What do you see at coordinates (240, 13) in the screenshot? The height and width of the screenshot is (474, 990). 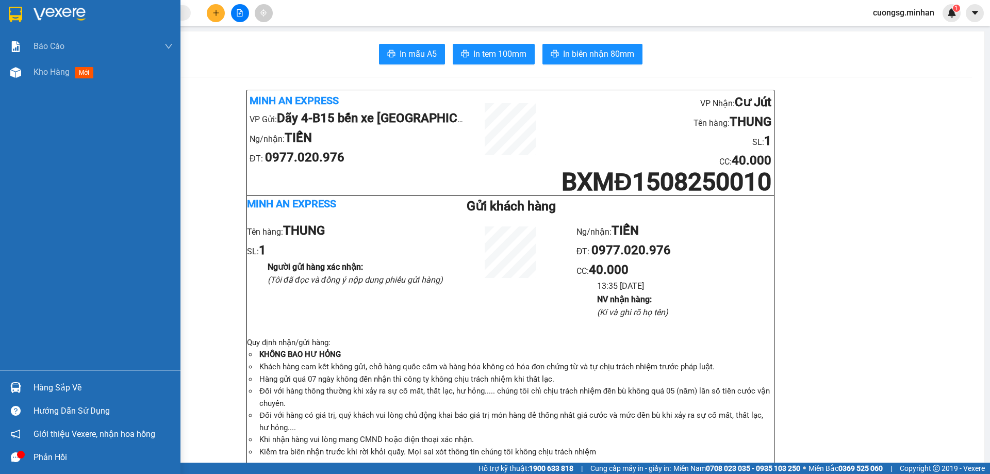 I see `button: file-add` at bounding box center [240, 13].